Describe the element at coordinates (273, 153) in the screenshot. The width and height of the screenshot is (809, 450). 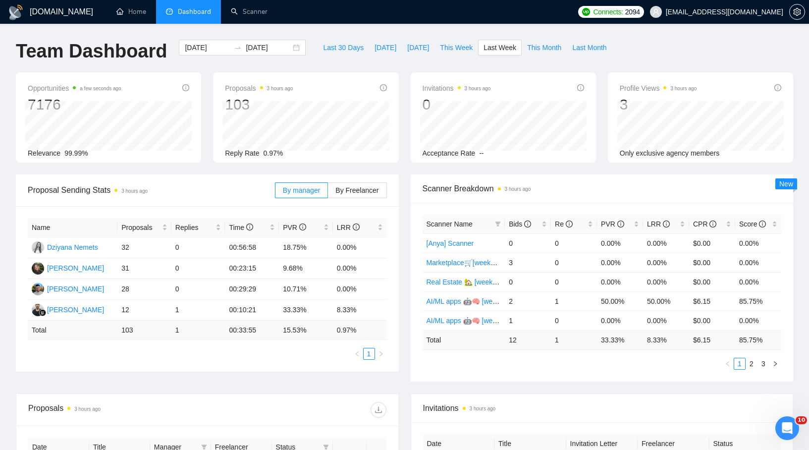
I see `span: 0.97%` at that location.